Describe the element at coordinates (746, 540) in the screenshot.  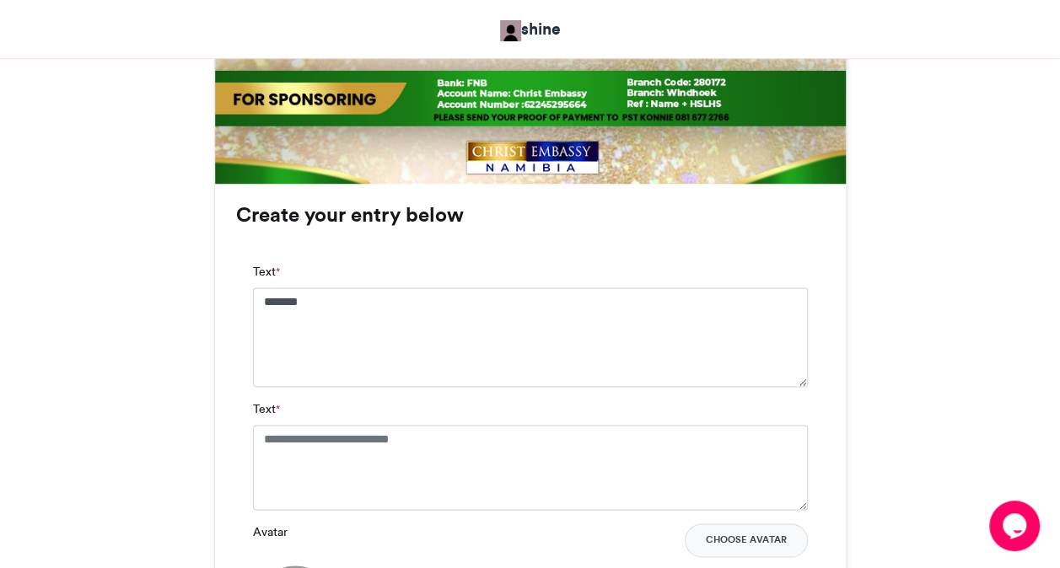
I see `button: Choose Avatar` at that location.